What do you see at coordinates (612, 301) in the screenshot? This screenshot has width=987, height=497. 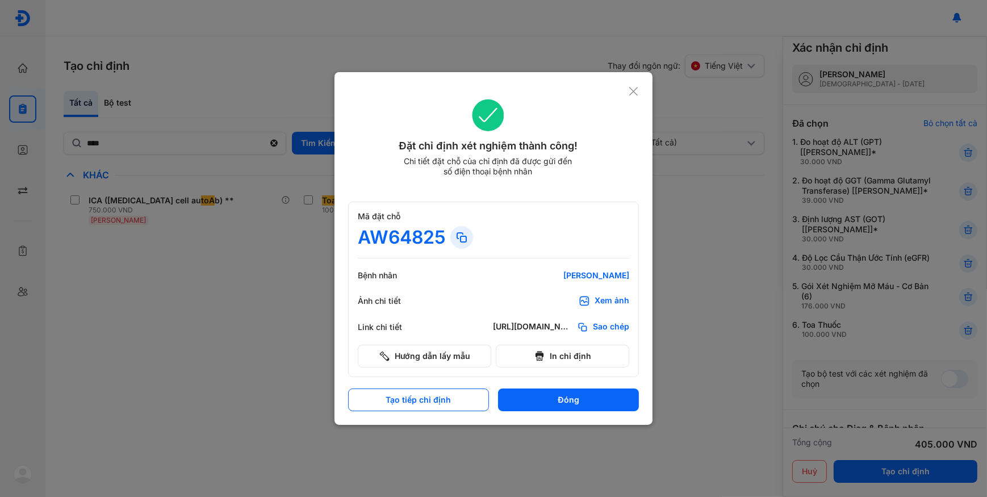 I see `div: Xem ảnh` at bounding box center [612, 301].